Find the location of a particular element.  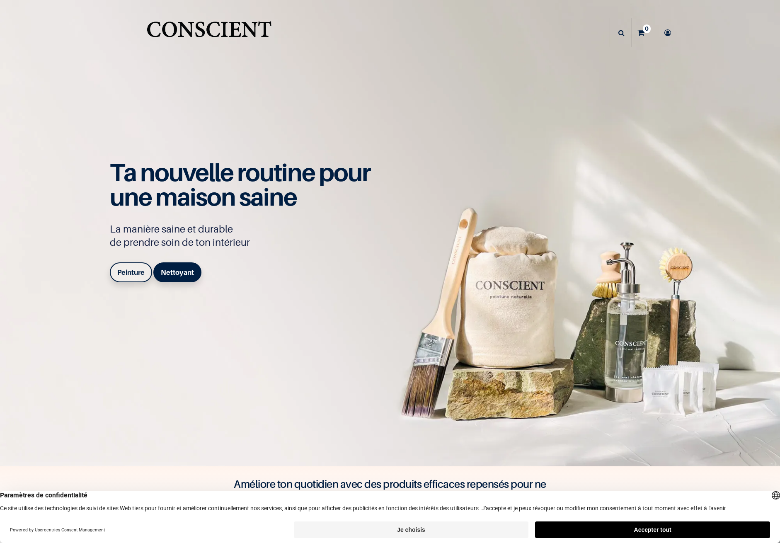

span: Ta nouvelle routine pour une maison saine is located at coordinates (240, 184).